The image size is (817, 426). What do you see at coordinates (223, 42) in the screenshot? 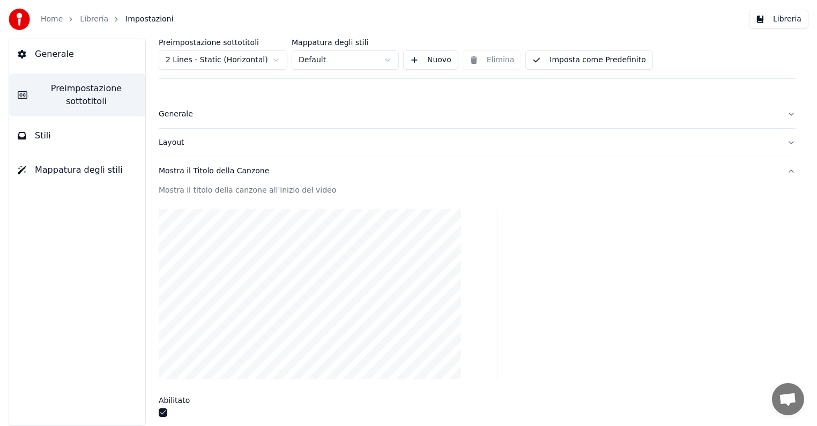
I see `label: Preimpostazione sottotitoli` at bounding box center [223, 42].